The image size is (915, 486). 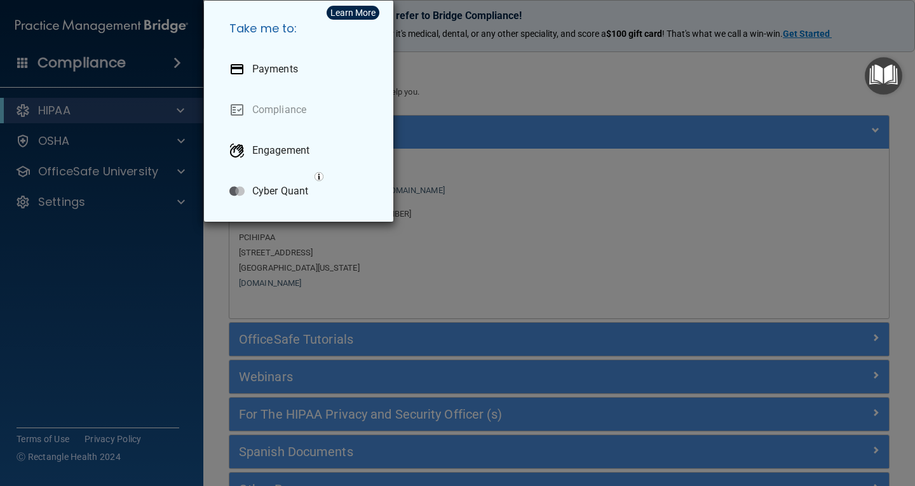 I want to click on a: Compliance, so click(x=301, y=110).